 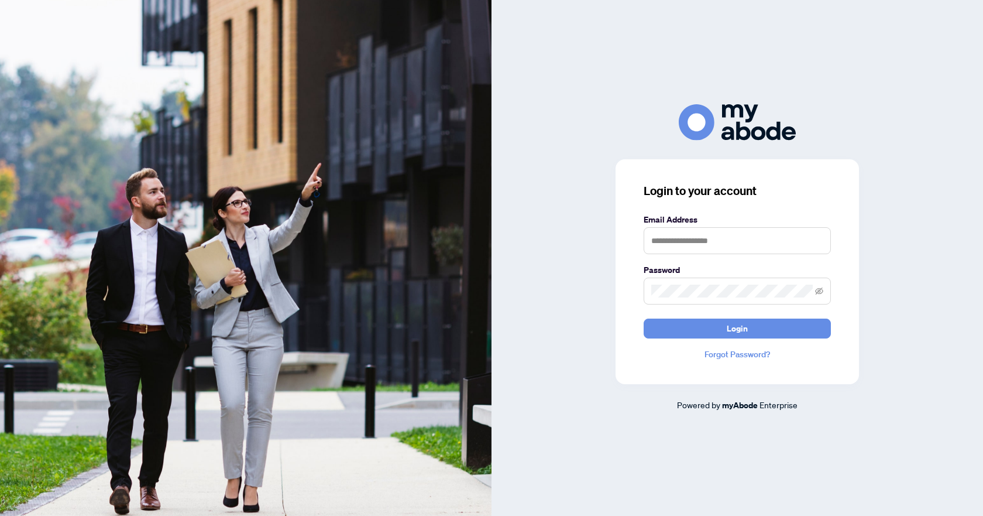 I want to click on label: Password, so click(x=737, y=270).